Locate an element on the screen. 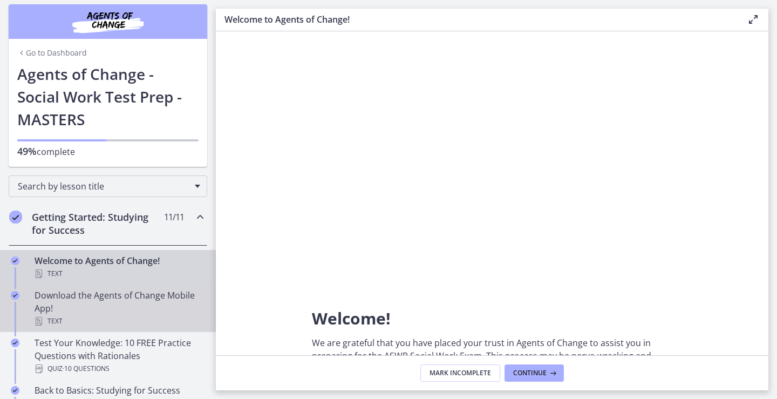 The height and width of the screenshot is (399, 777). p: We are grateful that you have placed your trust in Agents of Change to assist you in preparing fo... is located at coordinates (492, 355).